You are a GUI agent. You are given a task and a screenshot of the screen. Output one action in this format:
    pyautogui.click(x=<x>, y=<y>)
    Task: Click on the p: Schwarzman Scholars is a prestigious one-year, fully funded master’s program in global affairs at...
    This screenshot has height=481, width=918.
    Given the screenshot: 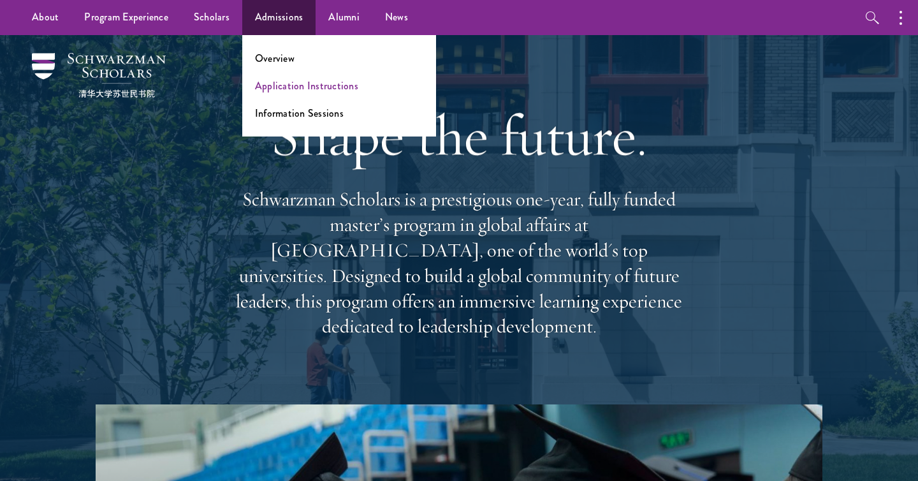 What is the action you would take?
    pyautogui.click(x=459, y=263)
    